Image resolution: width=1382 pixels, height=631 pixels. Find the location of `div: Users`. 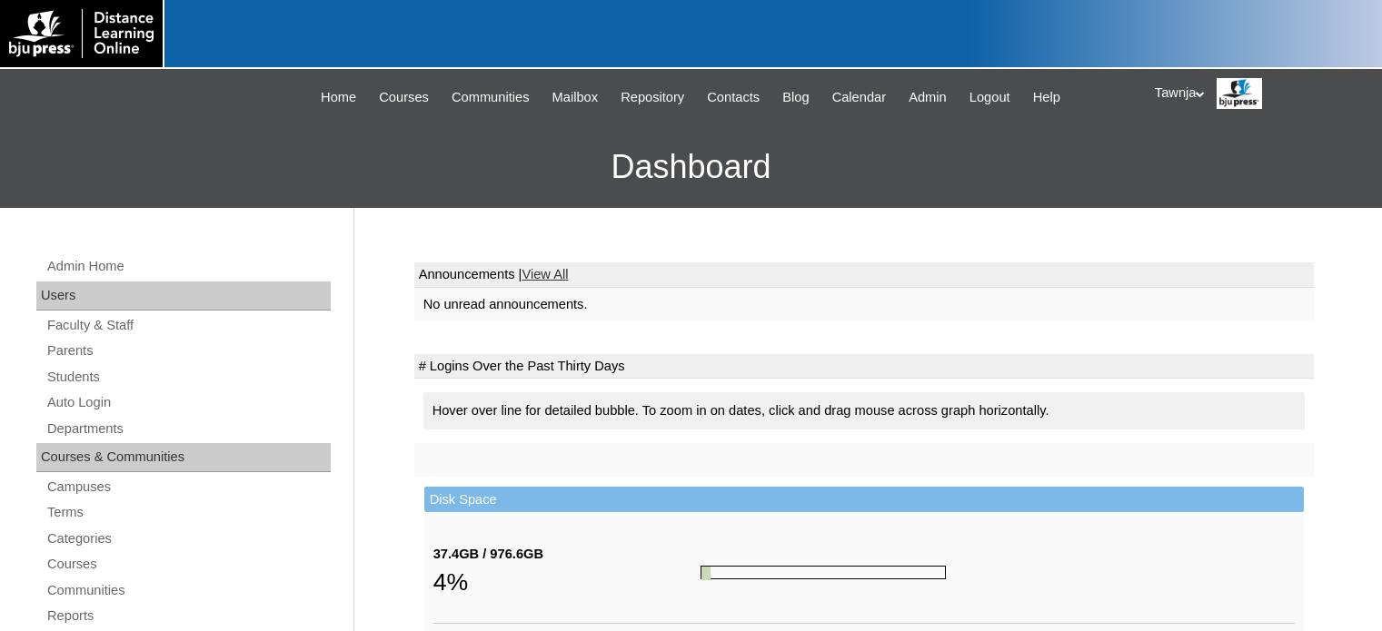

div: Users is located at coordinates (184, 296).